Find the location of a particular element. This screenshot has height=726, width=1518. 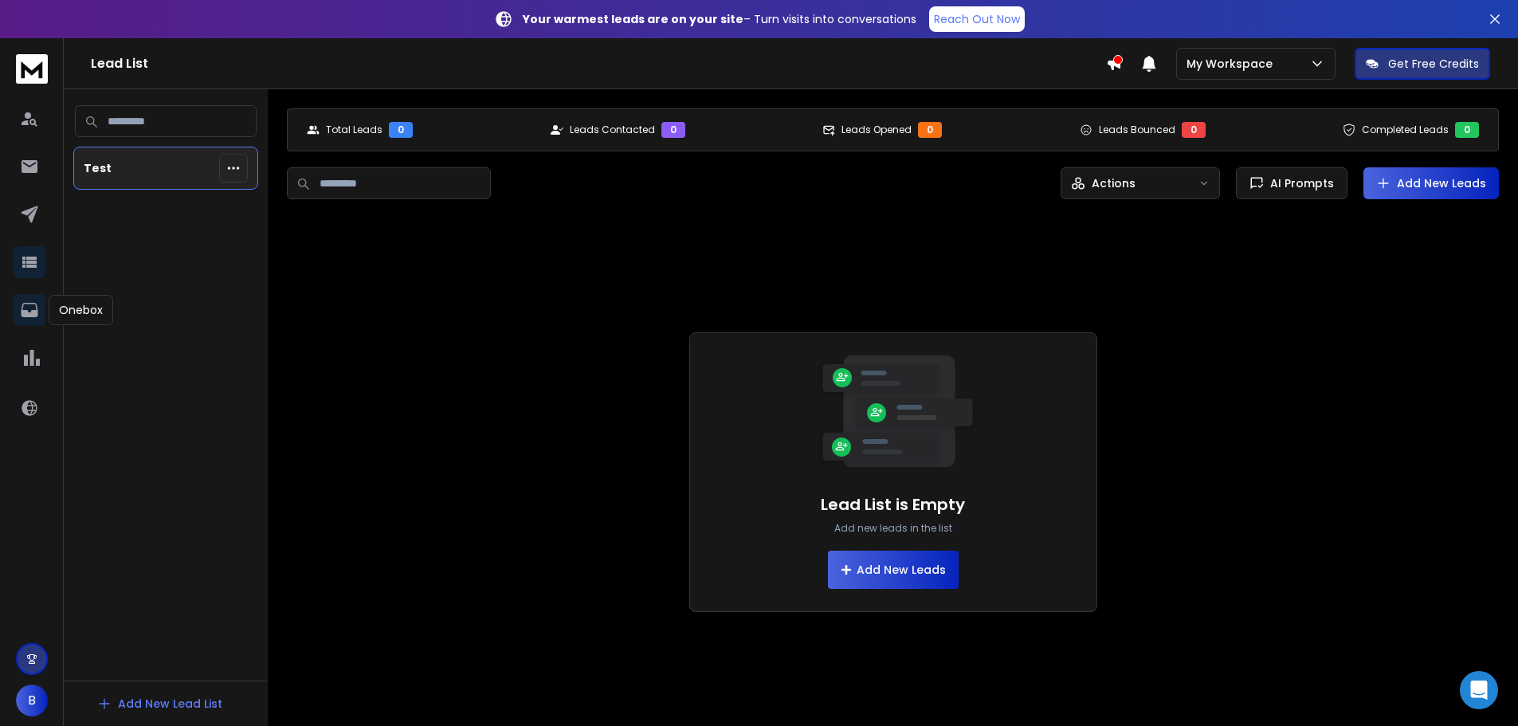

div: Open Intercom Messenger is located at coordinates (1479, 690).